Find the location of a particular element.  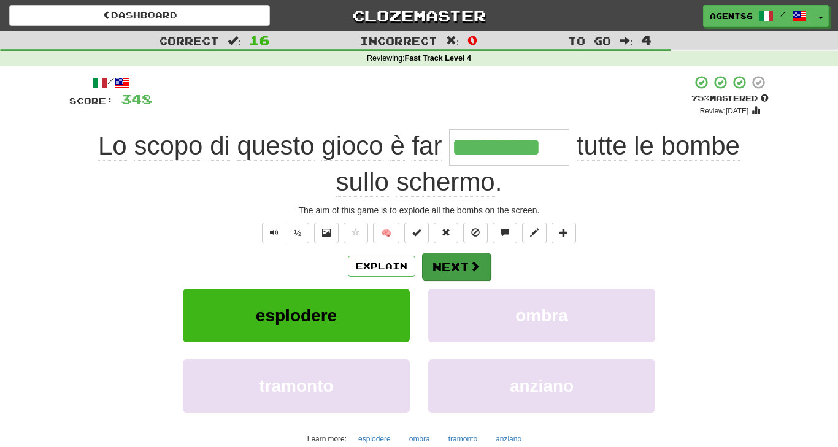

span: gioco is located at coordinates (352, 146).